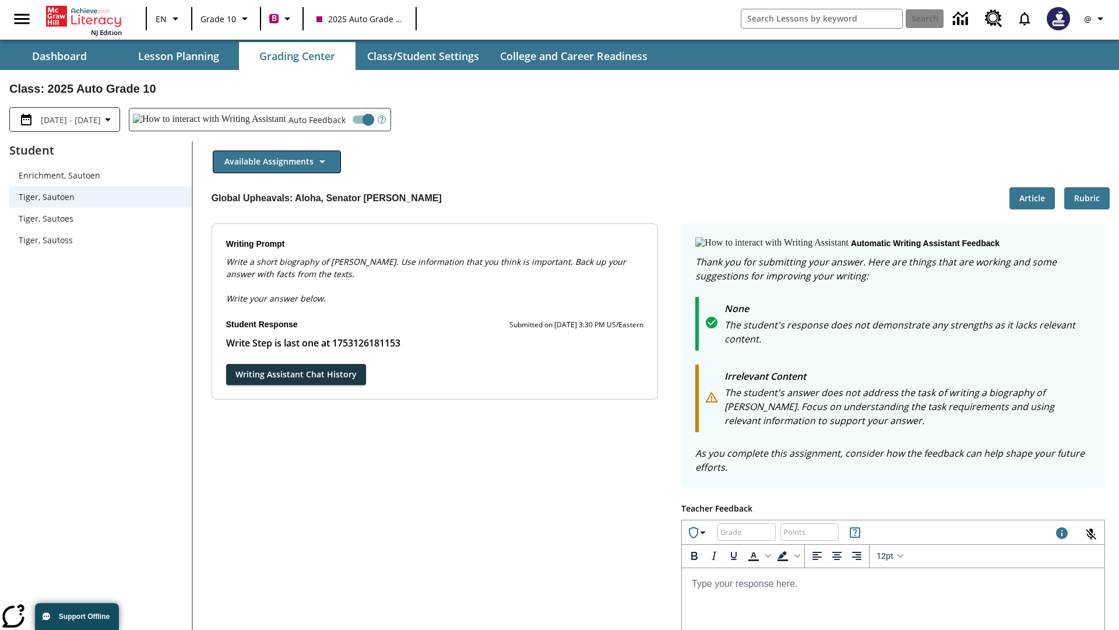  What do you see at coordinates (1091, 534) in the screenshot?
I see `button: Click to activate and allow voice recognition` at bounding box center [1091, 534].